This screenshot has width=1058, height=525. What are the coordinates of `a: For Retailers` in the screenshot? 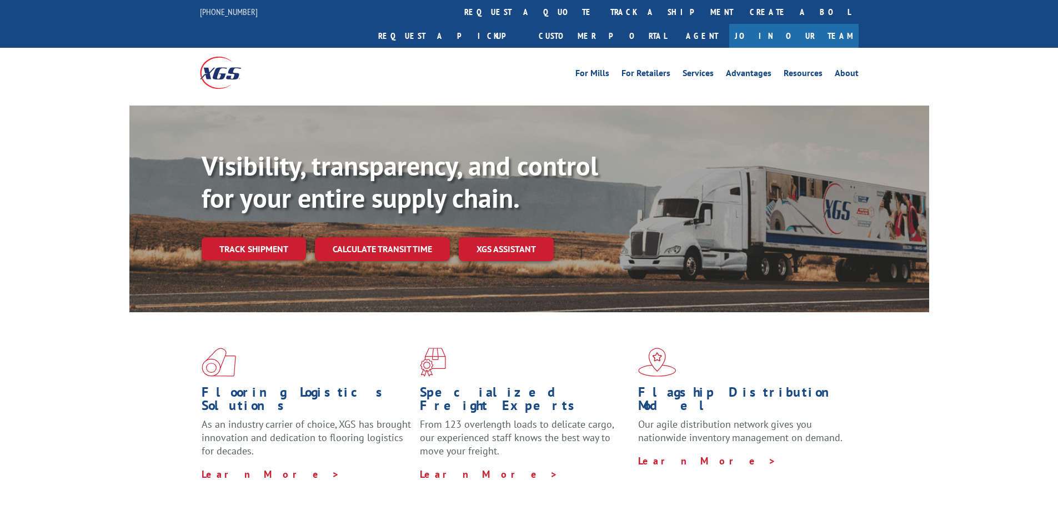 It's located at (646, 75).